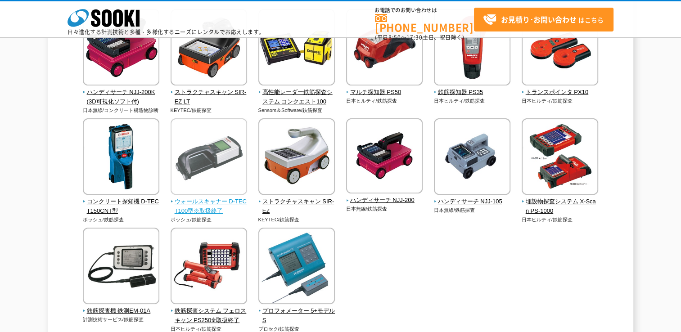 The width and height of the screenshot is (681, 332). Describe the element at coordinates (209, 48) in the screenshot. I see `img: ストラクチャスキャン SIR-EZ LT` at that location.